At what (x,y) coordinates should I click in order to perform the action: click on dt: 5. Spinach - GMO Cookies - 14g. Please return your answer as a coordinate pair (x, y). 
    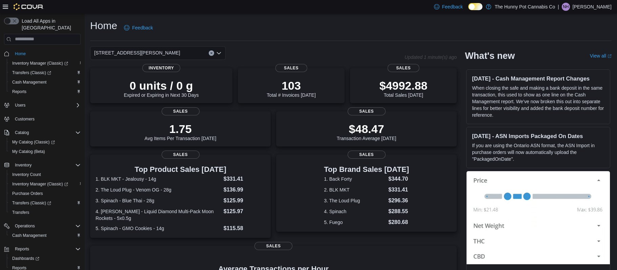
    Looking at the image, I should click on (158, 229).